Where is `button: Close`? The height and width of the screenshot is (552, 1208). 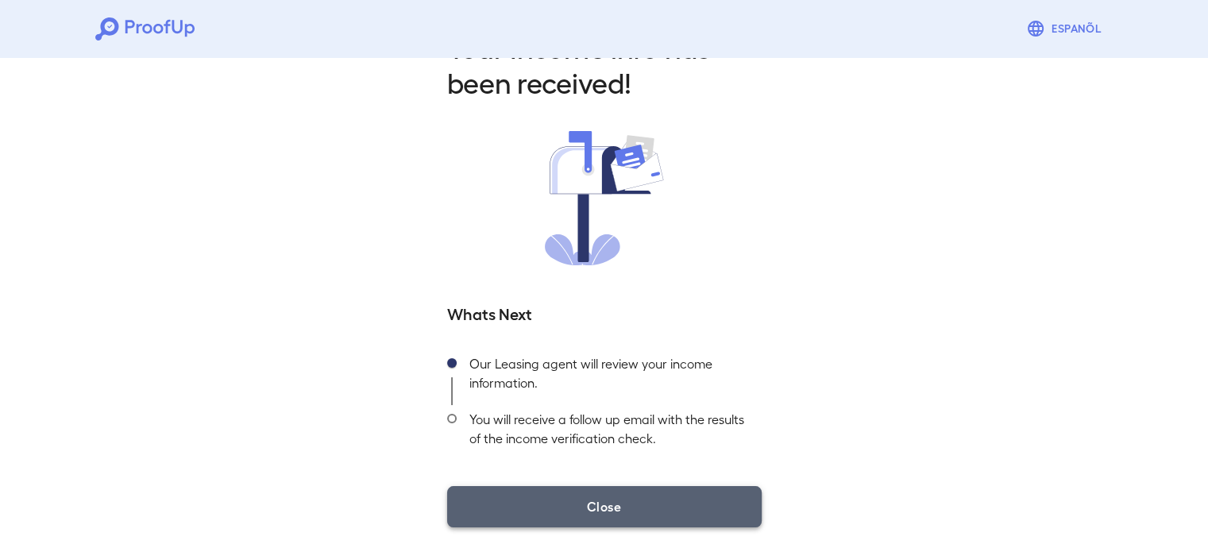
button: Close is located at coordinates (604, 507).